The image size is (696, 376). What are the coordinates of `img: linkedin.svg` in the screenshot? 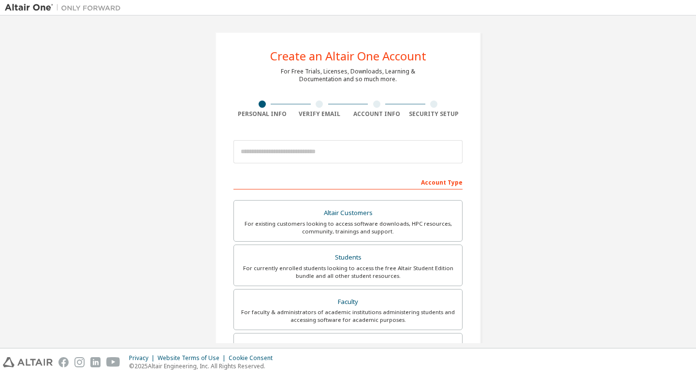 It's located at (95, 362).